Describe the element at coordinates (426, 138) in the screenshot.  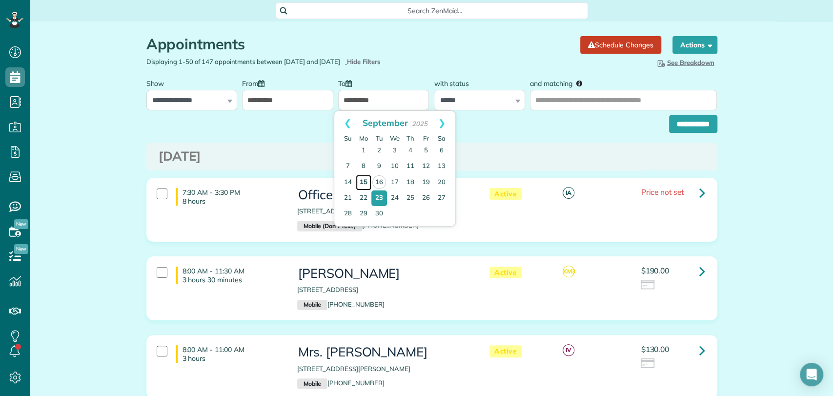
I see `span: Friday` at that location.